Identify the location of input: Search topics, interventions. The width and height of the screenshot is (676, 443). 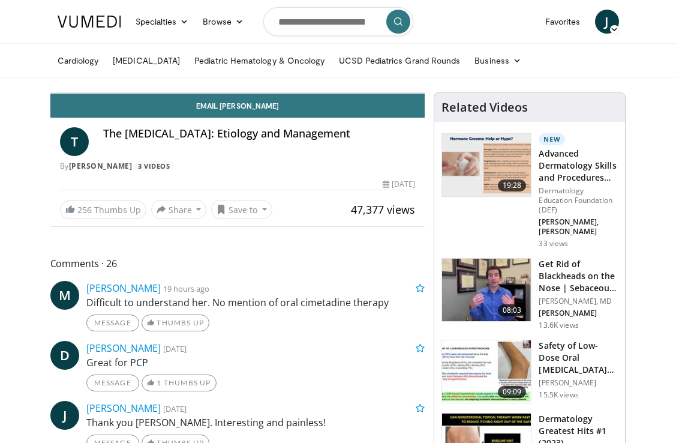
(338, 22).